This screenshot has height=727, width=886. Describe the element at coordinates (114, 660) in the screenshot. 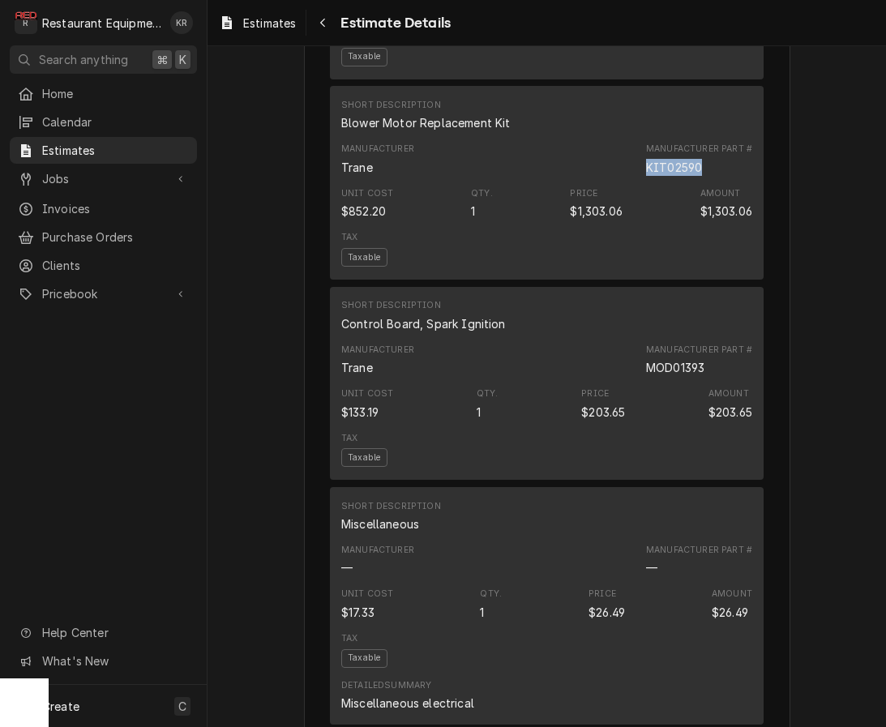

I see `span: What's New` at that location.